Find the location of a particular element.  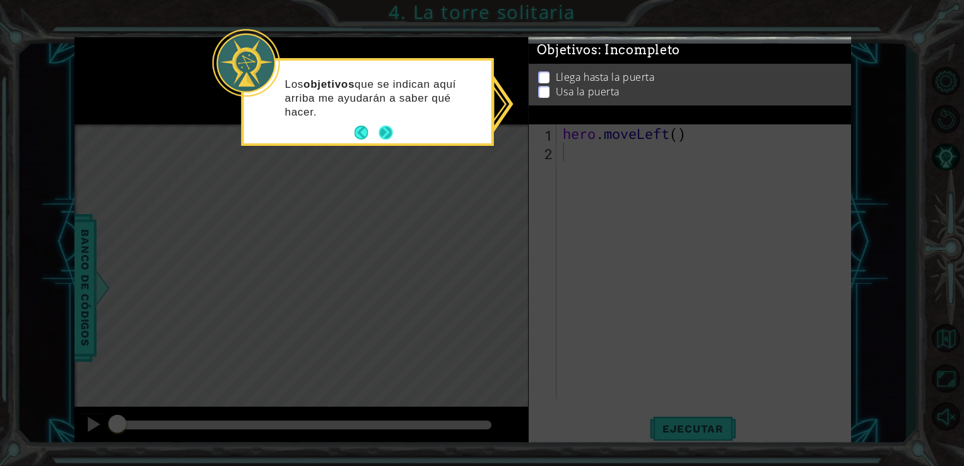

span: Objetivos is located at coordinates (609, 57).